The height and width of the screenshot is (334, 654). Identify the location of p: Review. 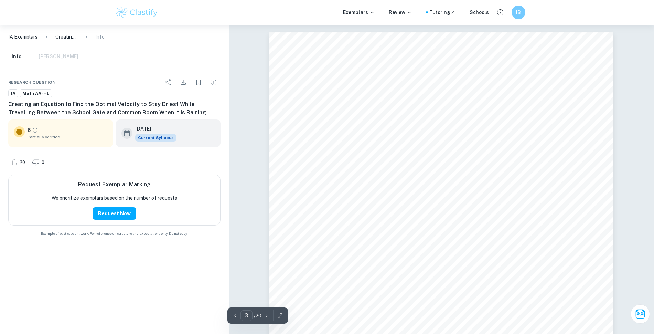
(400, 12).